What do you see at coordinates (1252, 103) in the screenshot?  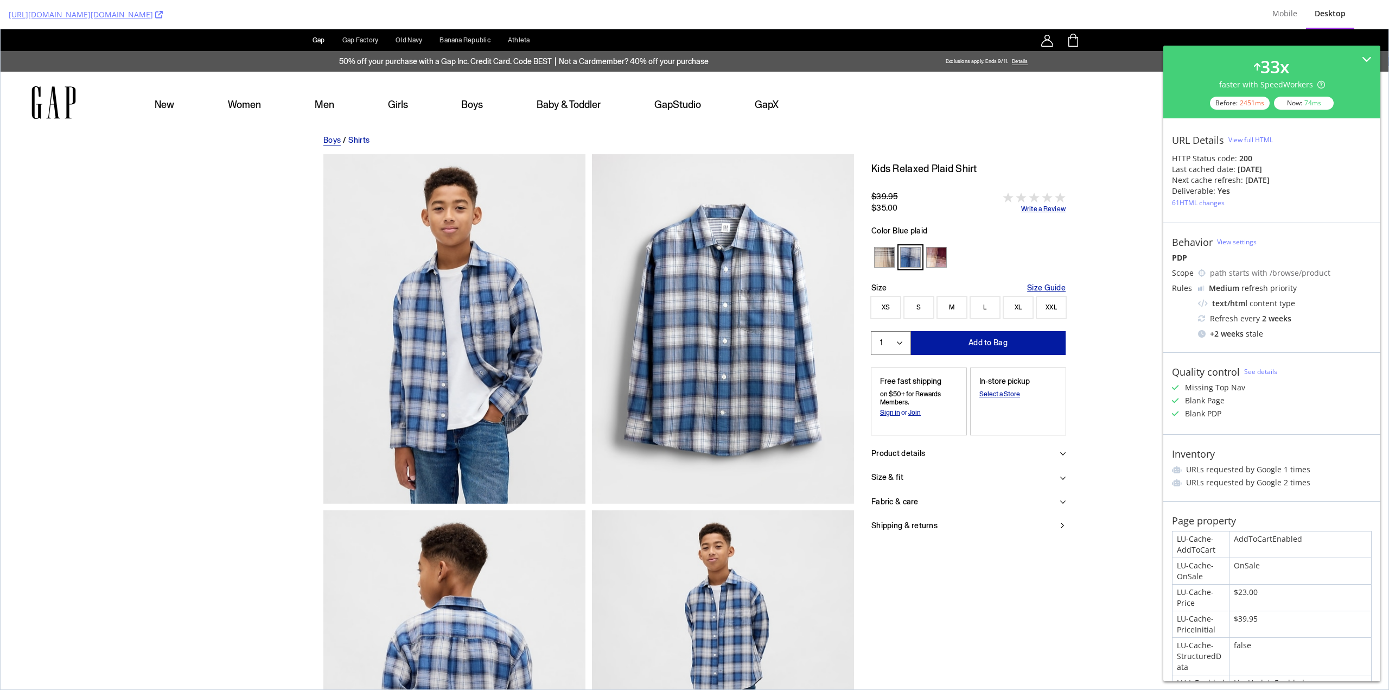 I see `div: 2451 ms` at bounding box center [1252, 103].